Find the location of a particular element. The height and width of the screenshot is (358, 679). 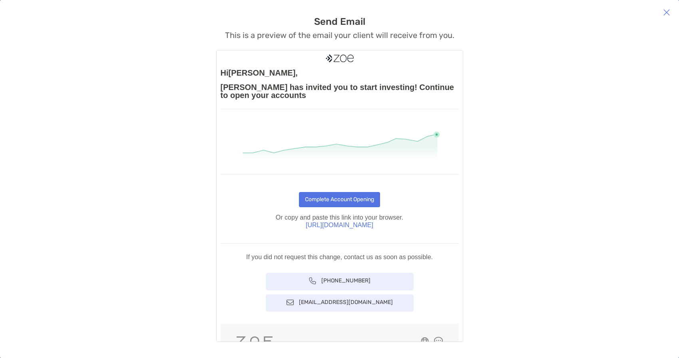

p: If you did not request this change, contact us as soon as possible. is located at coordinates (340, 257).